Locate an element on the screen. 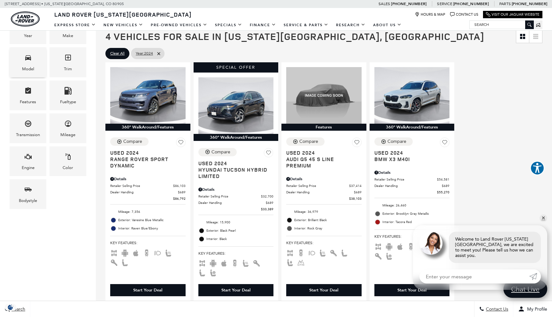 The width and height of the screenshot is (552, 317). span: My Profile is located at coordinates (536, 309).